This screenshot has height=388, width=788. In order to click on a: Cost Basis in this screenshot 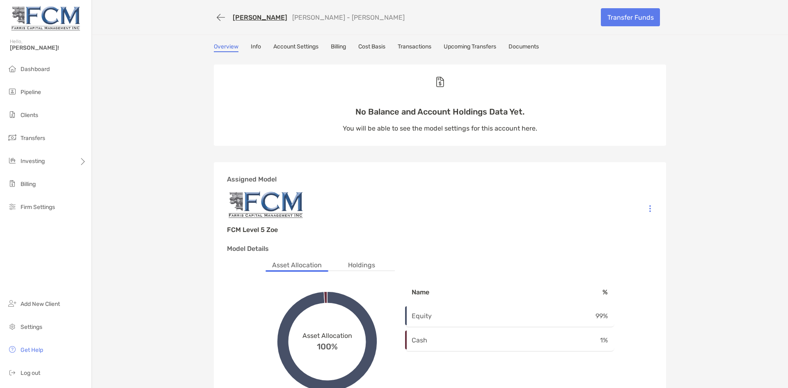, I will do `click(372, 48)`.